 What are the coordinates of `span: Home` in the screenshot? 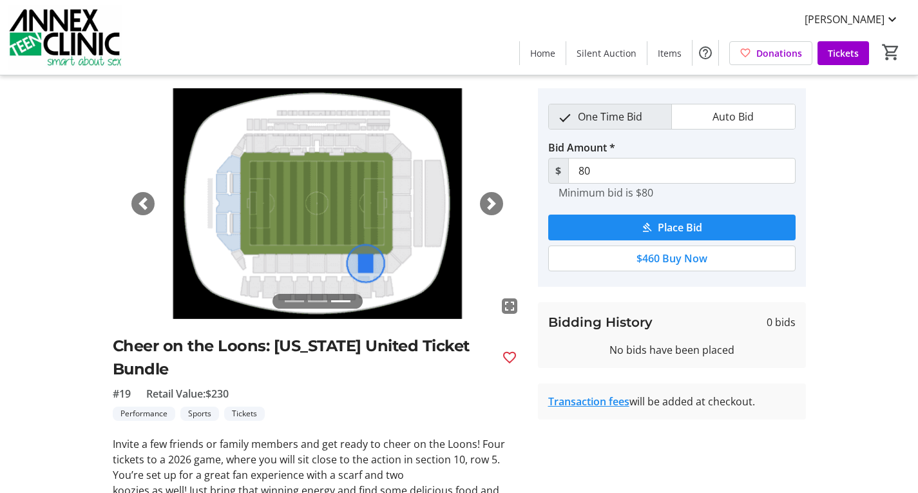 It's located at (542, 53).